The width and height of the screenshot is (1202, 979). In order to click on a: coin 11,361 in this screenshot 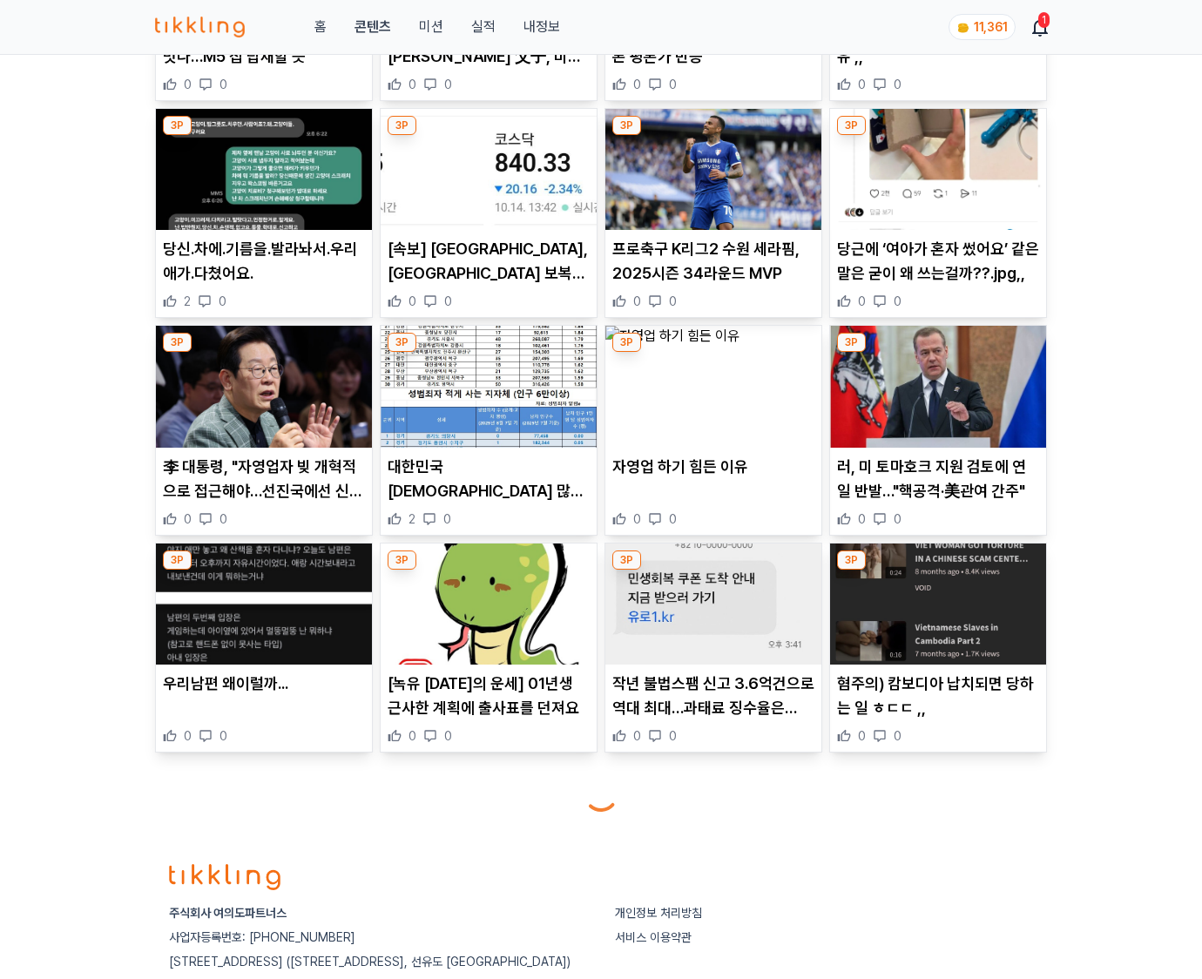, I will do `click(980, 27)`.